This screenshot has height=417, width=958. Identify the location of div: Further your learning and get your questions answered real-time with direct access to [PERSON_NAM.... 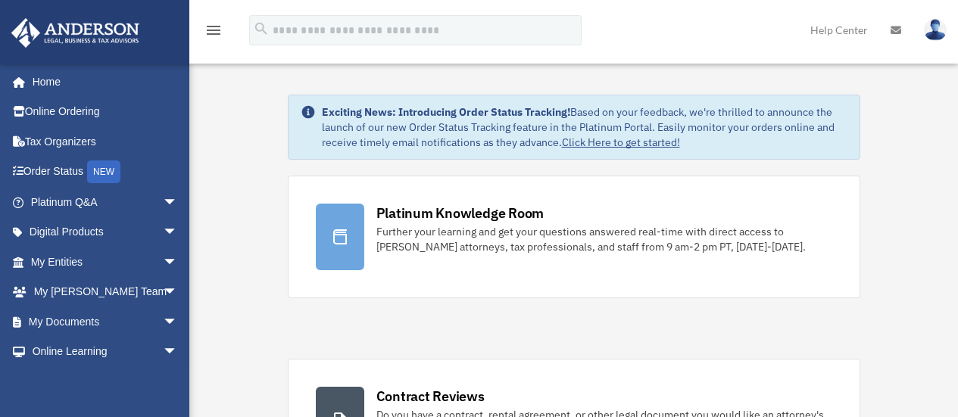
(604, 239).